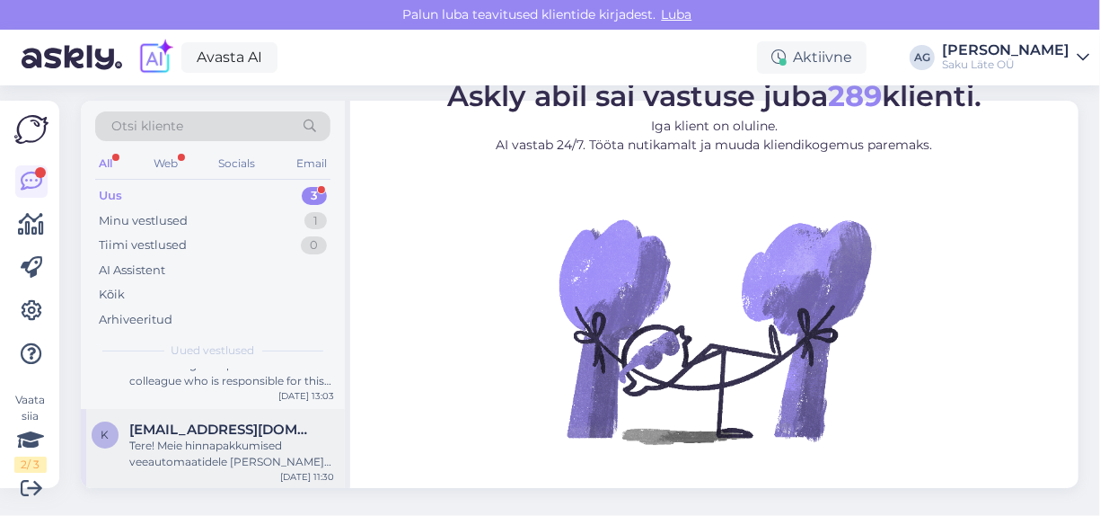 Image resolution: width=1100 pixels, height=516 pixels. I want to click on div: AG, so click(922, 57).